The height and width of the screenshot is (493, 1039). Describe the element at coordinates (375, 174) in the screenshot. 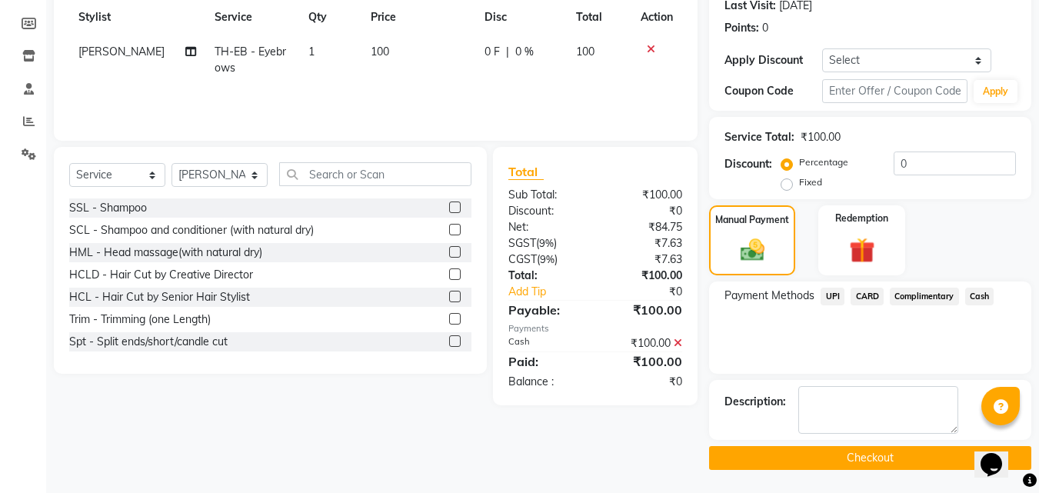

I see `input: Search or Scan` at that location.